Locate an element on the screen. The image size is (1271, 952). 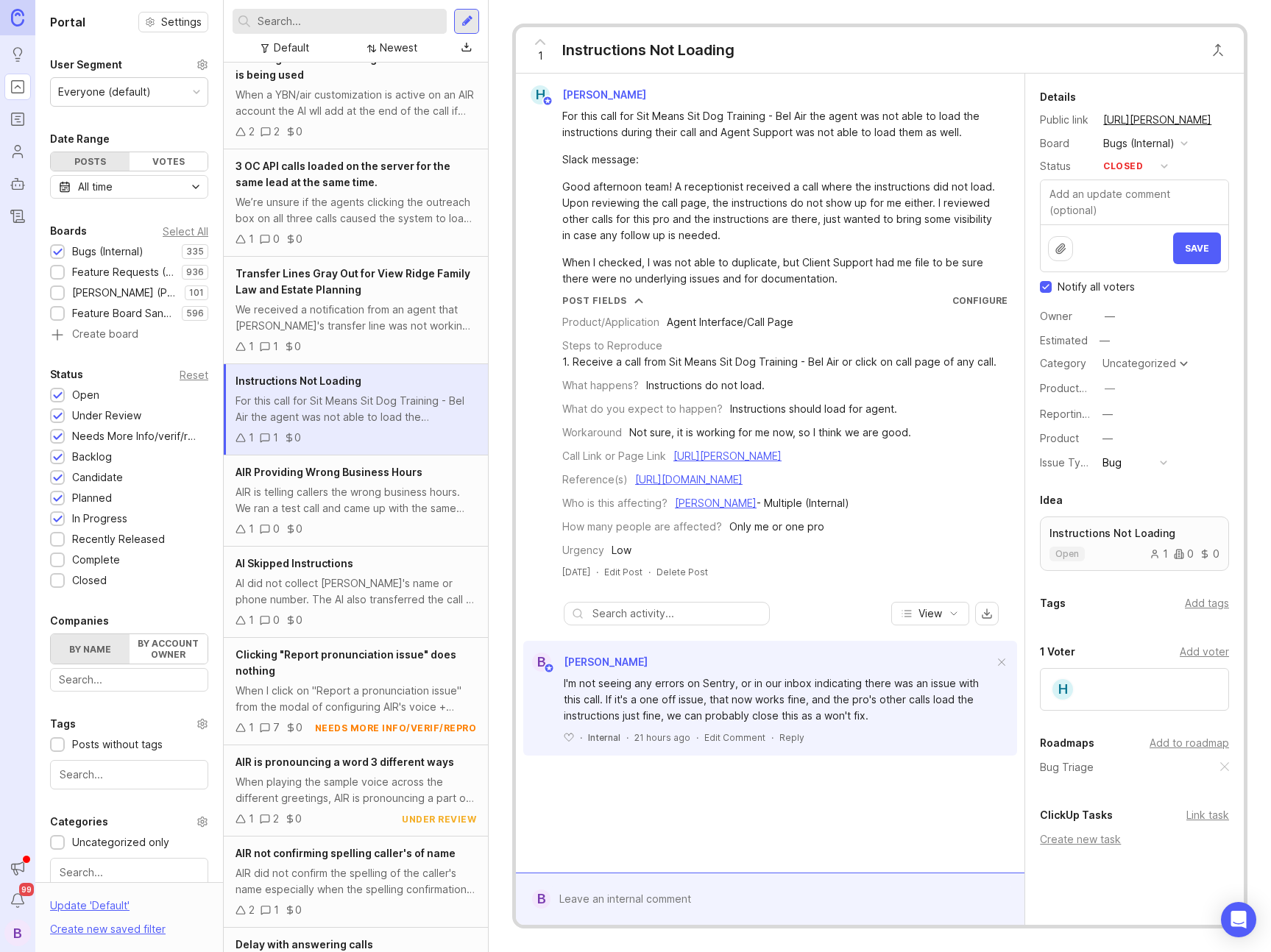
a: Configure is located at coordinates (979, 301).